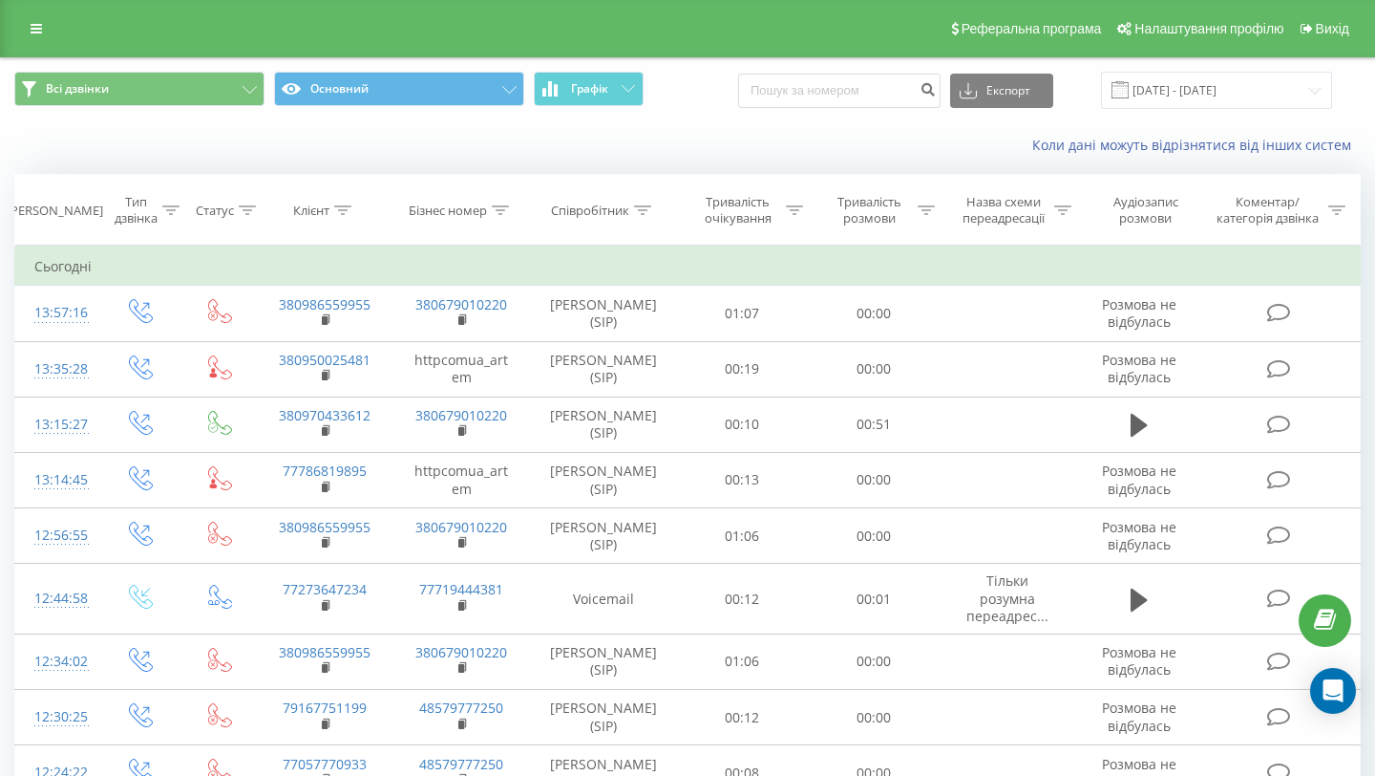 This screenshot has height=776, width=1375. I want to click on div: 12:44:58, so click(57, 598).